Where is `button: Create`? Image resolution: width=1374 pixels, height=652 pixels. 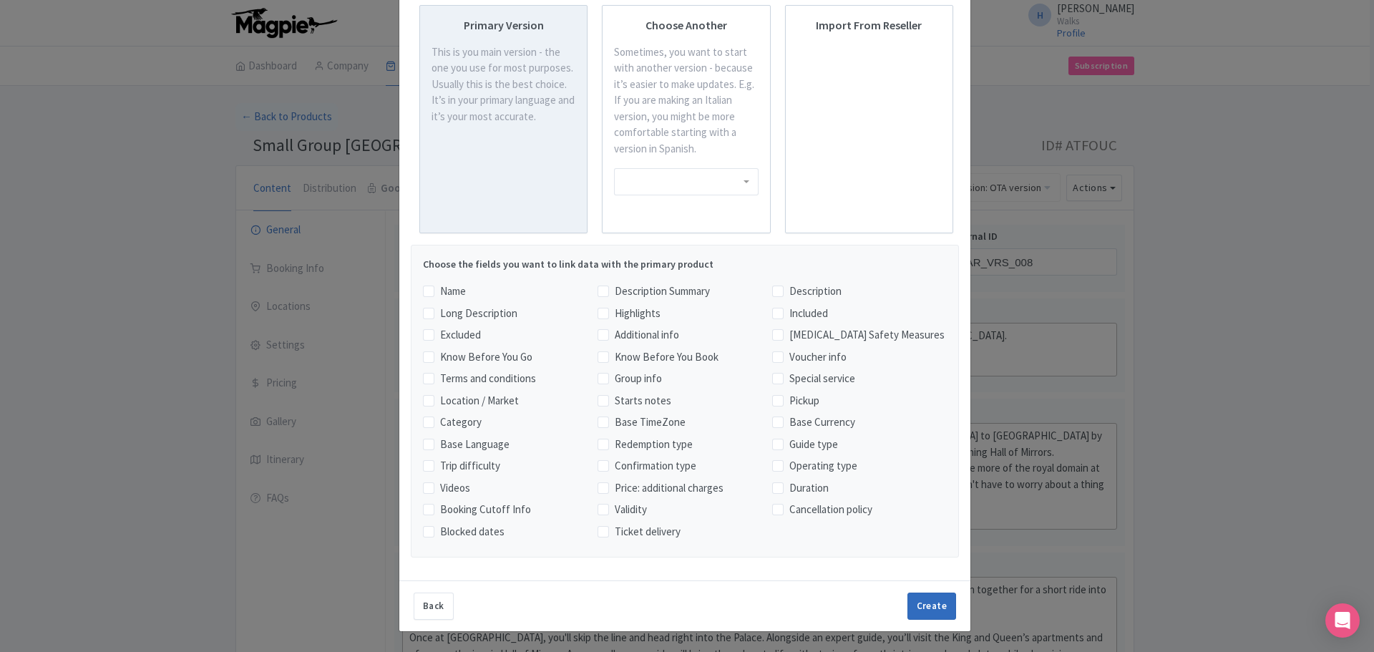 button: Create is located at coordinates (932, 606).